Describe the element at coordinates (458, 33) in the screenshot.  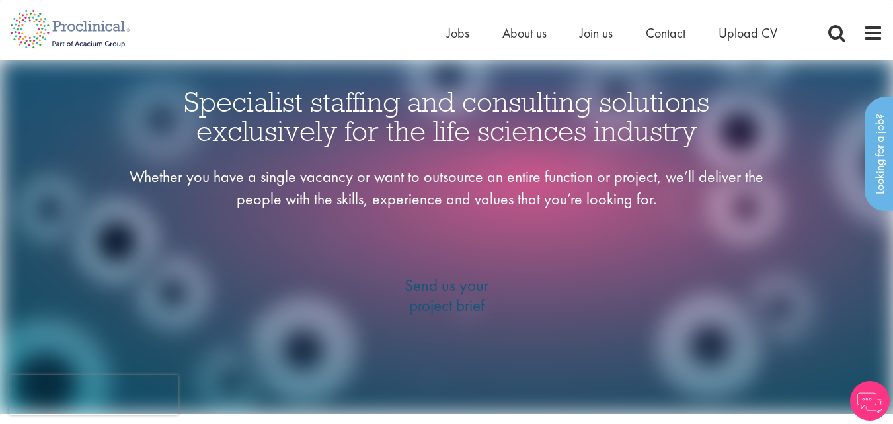
I see `span: Jobs` at that location.